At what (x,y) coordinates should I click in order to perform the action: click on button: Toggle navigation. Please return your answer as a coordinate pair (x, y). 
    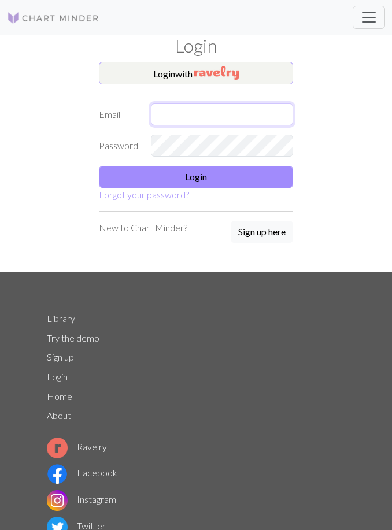
    Looking at the image, I should click on (369, 17).